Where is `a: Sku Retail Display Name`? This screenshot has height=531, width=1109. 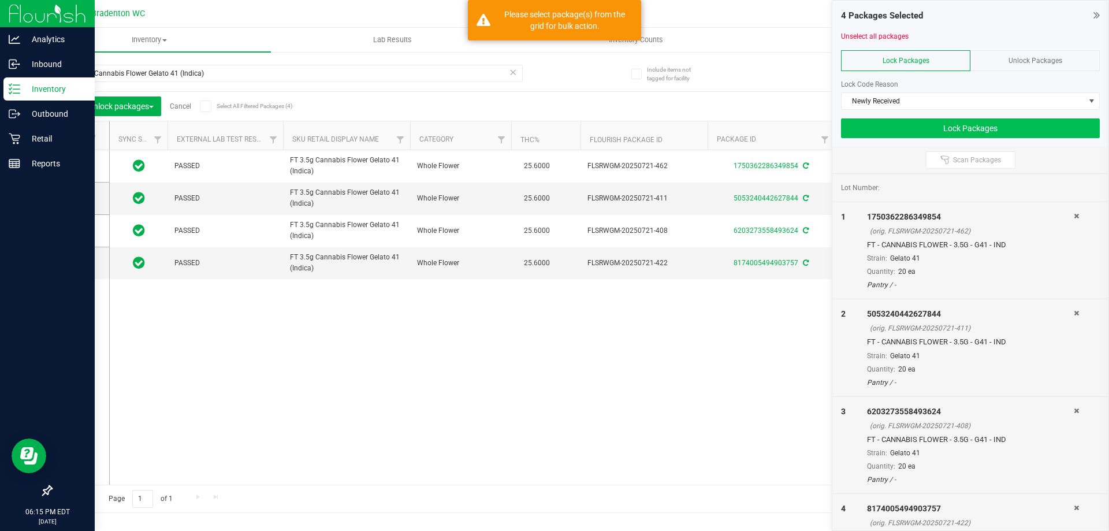
a: Sku Retail Display Name is located at coordinates (336, 139).